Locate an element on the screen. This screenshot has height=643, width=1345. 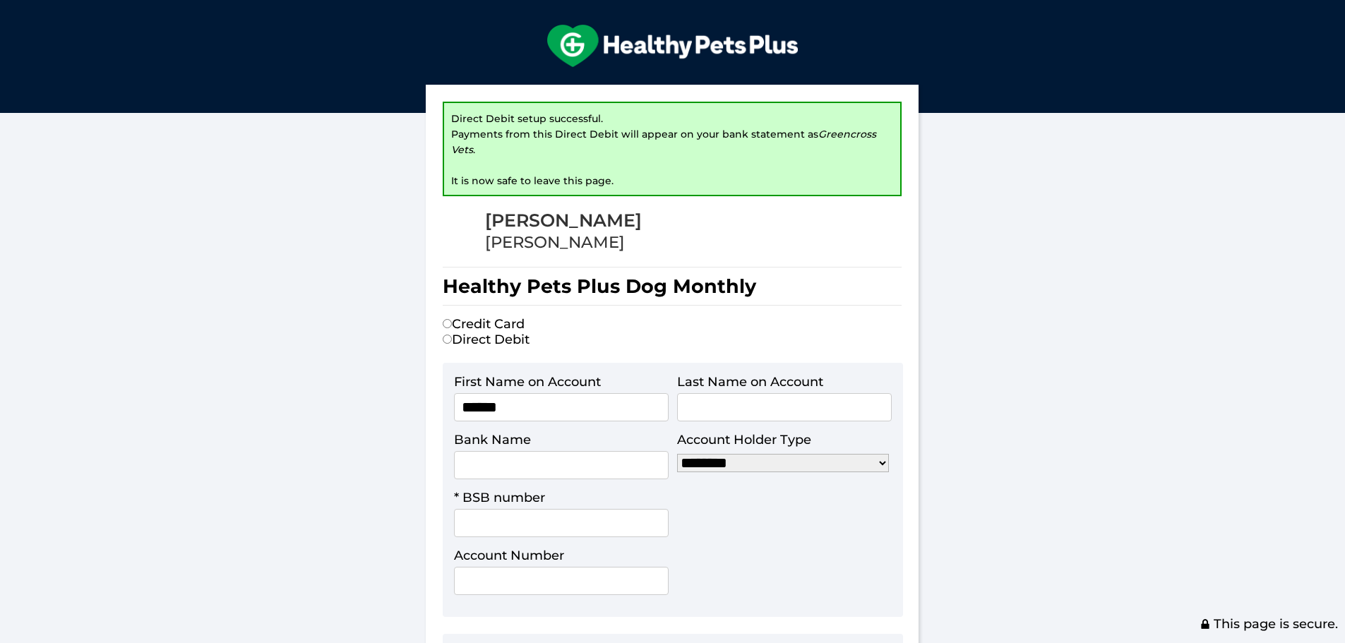
i: Greencross Vets is located at coordinates (664, 142).